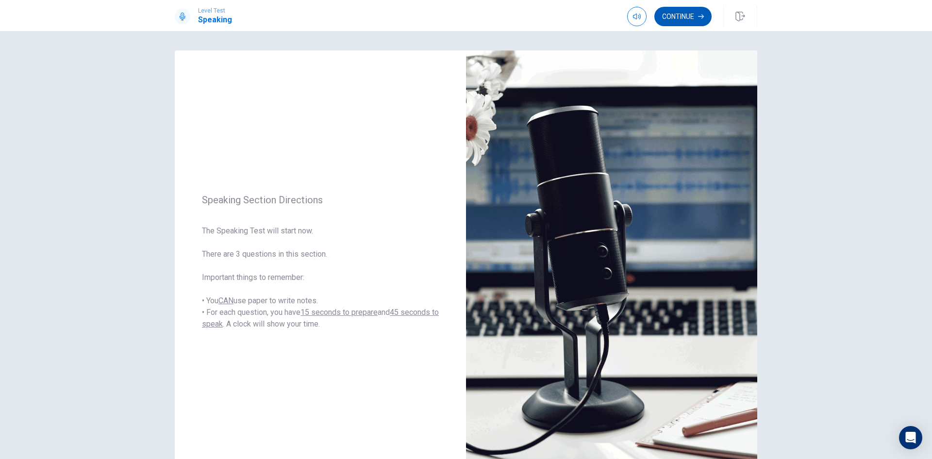 Image resolution: width=932 pixels, height=459 pixels. I want to click on u: 15 seconds to prepare, so click(339, 312).